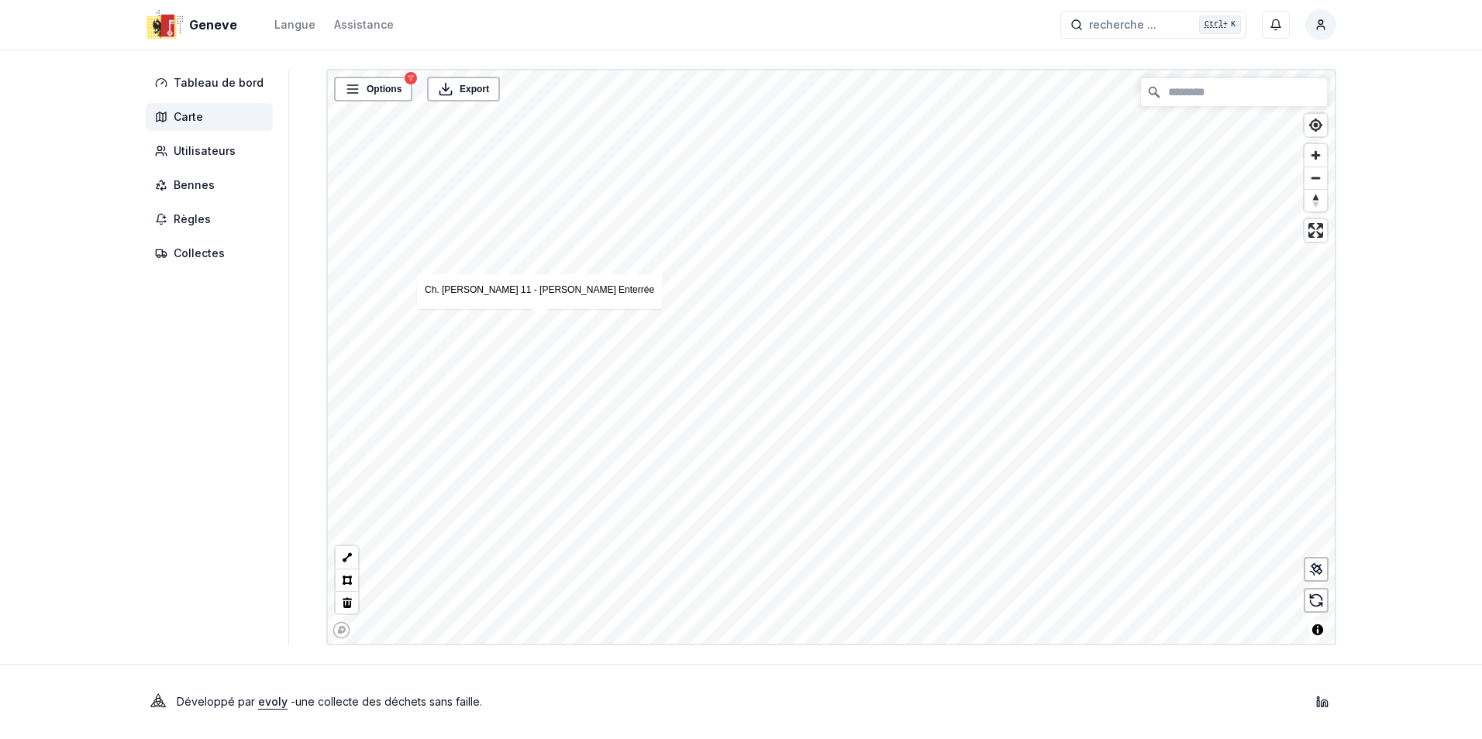  What do you see at coordinates (1315, 125) in the screenshot?
I see `button: Find my location` at bounding box center [1315, 125].